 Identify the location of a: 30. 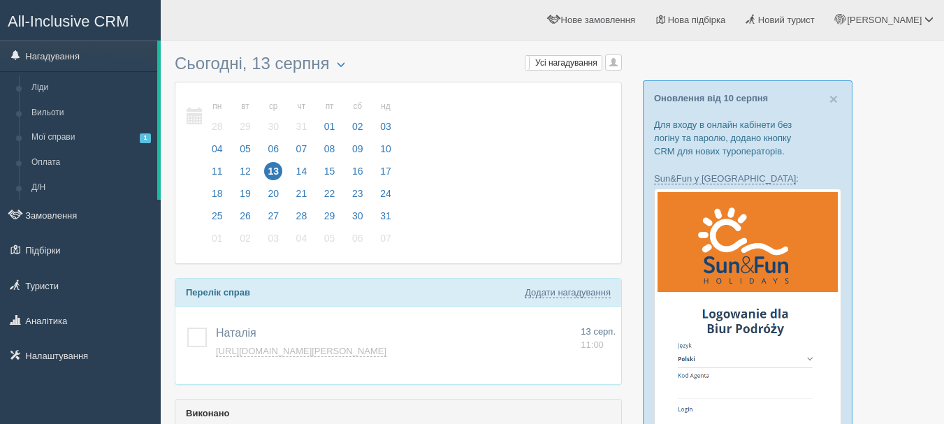
(358, 219).